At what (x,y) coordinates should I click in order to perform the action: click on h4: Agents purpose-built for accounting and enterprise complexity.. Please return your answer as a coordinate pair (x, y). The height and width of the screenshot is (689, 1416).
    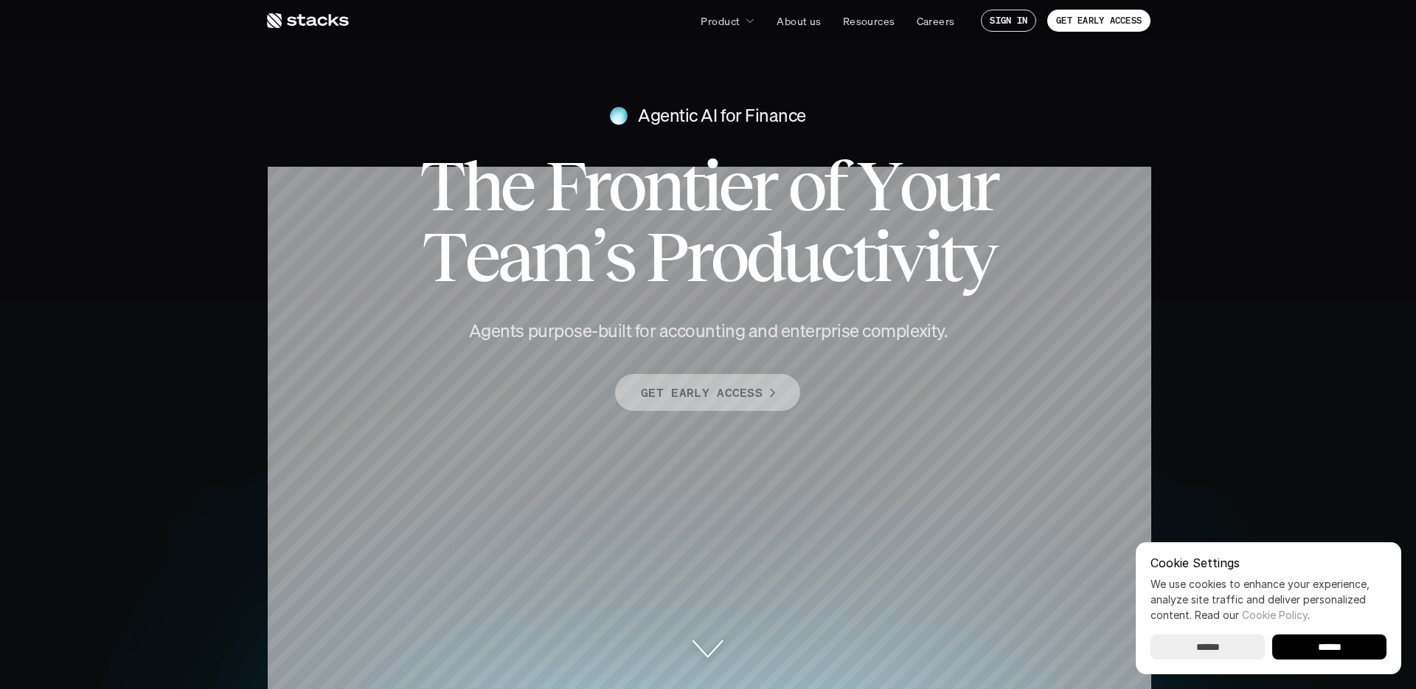
    Looking at the image, I should click on (708, 331).